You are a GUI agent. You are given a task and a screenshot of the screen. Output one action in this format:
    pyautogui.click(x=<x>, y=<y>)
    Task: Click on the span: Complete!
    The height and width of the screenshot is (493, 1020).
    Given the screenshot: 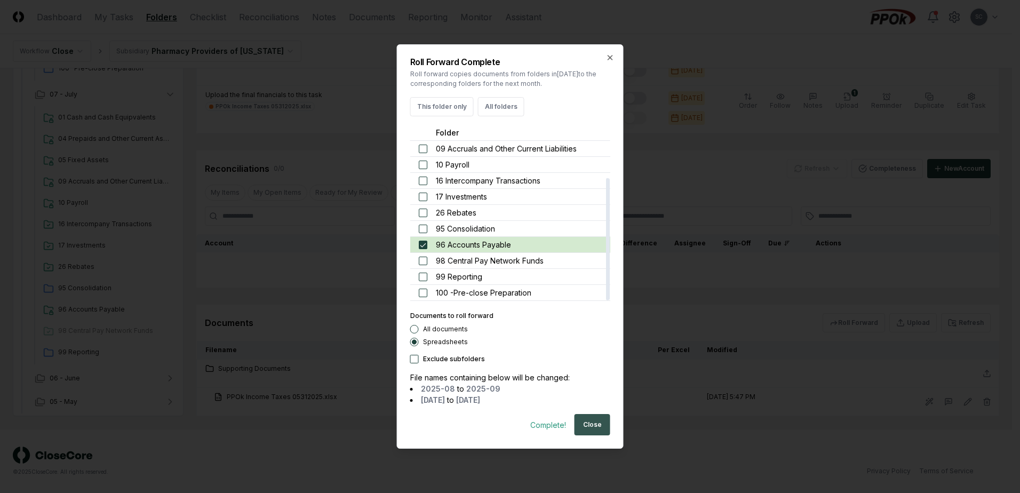 What is the action you would take?
    pyautogui.click(x=550, y=425)
    